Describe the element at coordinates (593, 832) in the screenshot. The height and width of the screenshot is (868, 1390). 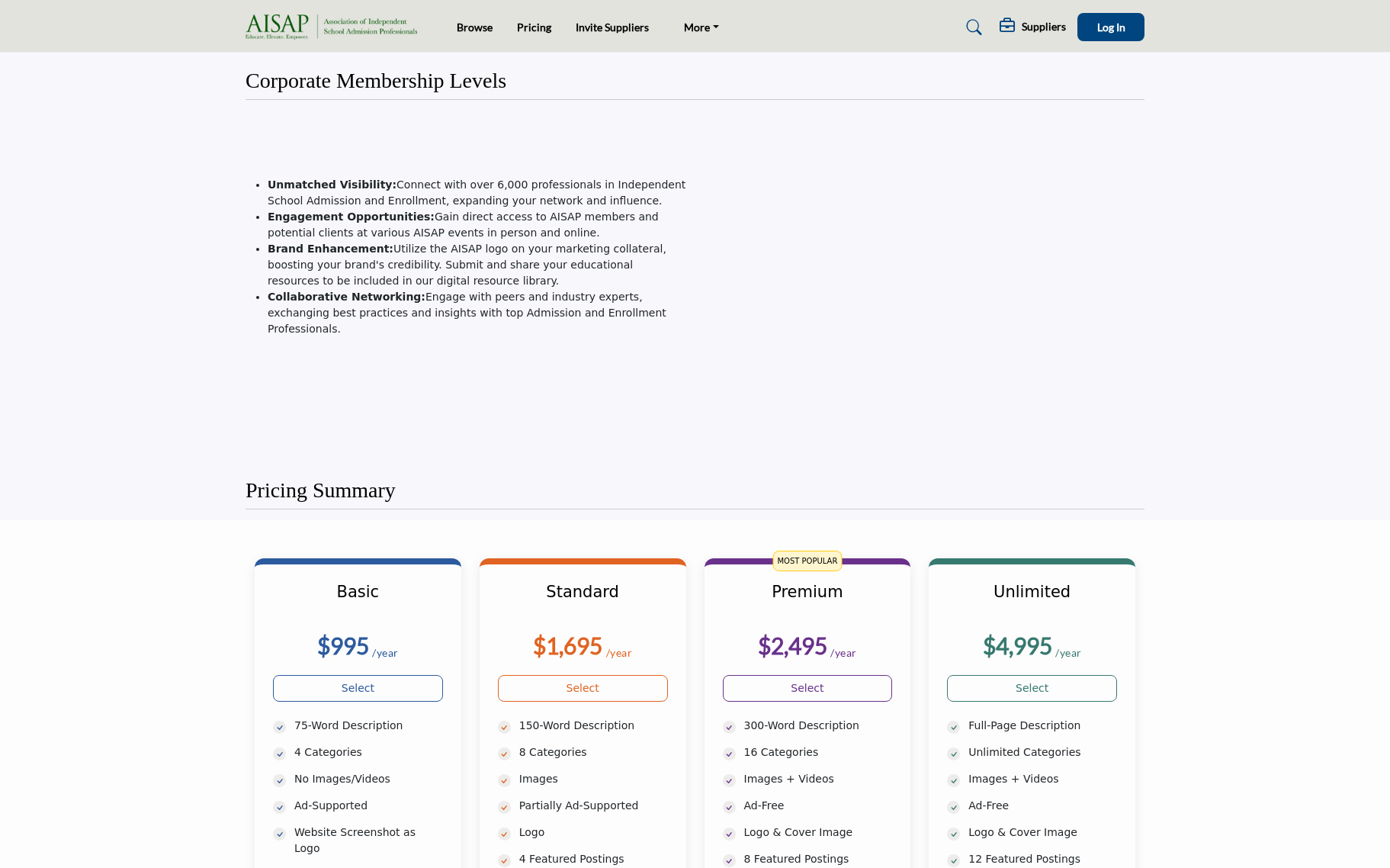
I see `p: Logo` at that location.